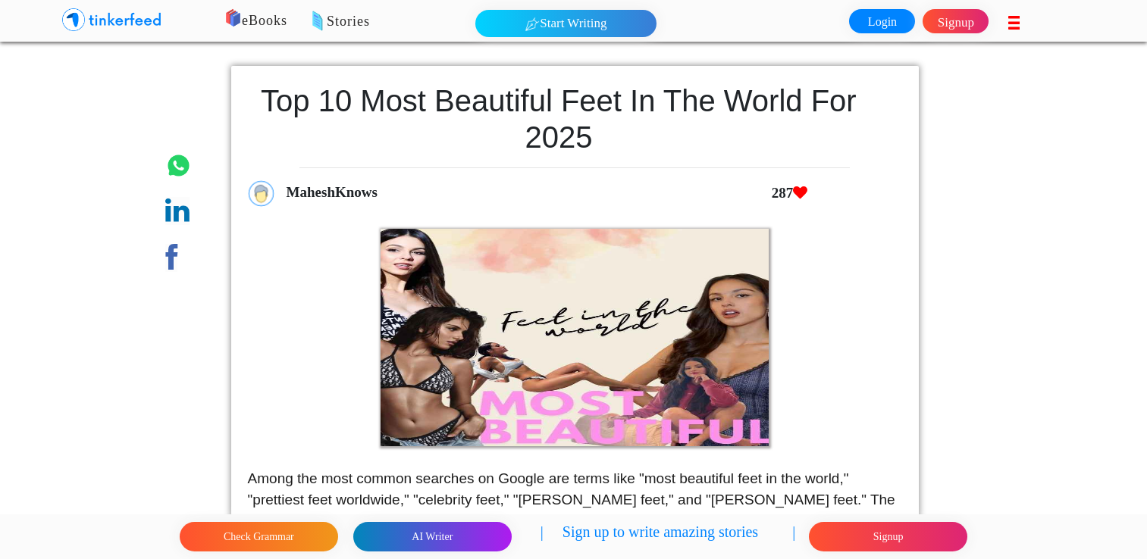 This screenshot has height=559, width=1147. Describe the element at coordinates (261, 193) in the screenshot. I see `img: profile_icon.png` at that location.